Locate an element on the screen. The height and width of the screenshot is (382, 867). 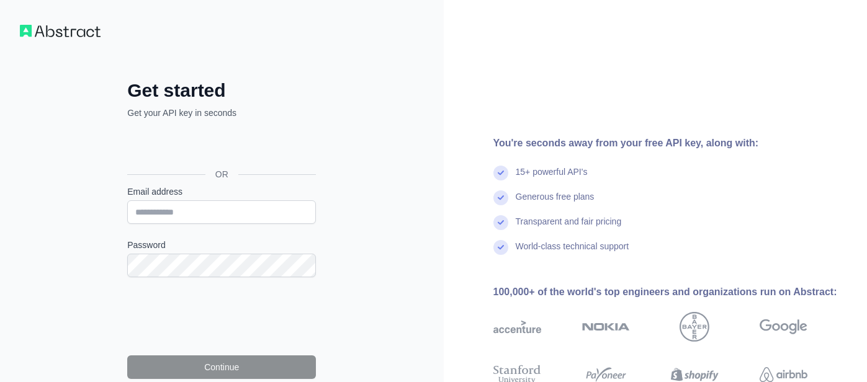
img: nokia is located at coordinates (606, 327).